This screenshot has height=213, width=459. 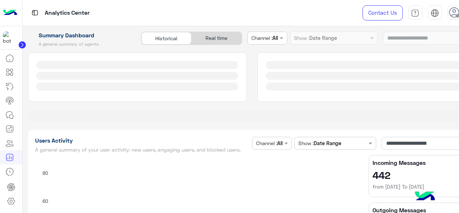 What do you see at coordinates (10, 13) in the screenshot?
I see `img: Logo` at bounding box center [10, 13].